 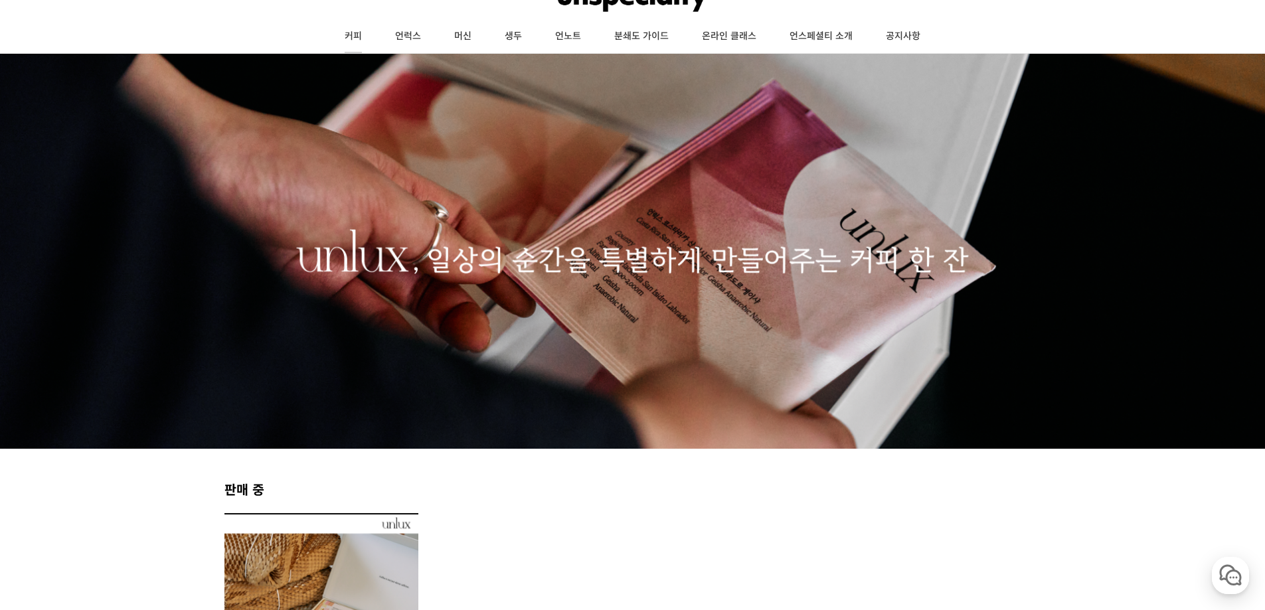 What do you see at coordinates (213, 437) in the screenshot?
I see `a: 설정` at bounding box center [213, 437].